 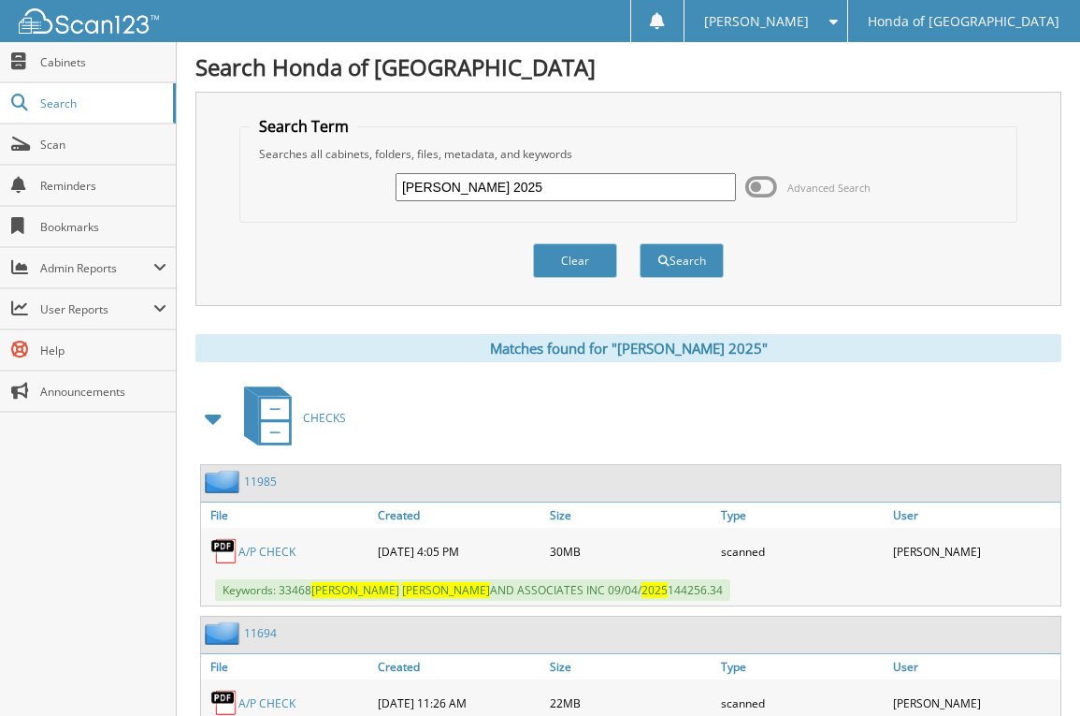 I want to click on button: Search, so click(x=682, y=260).